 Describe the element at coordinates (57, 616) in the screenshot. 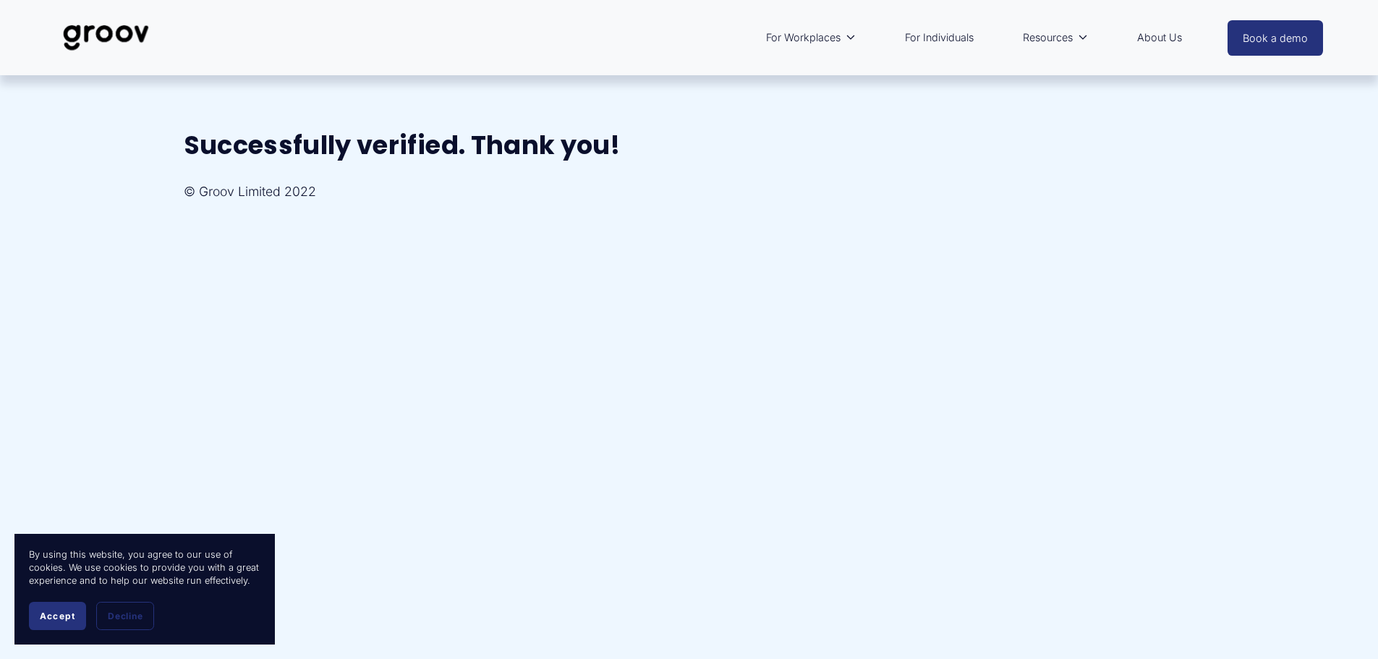

I see `button: Accept` at that location.